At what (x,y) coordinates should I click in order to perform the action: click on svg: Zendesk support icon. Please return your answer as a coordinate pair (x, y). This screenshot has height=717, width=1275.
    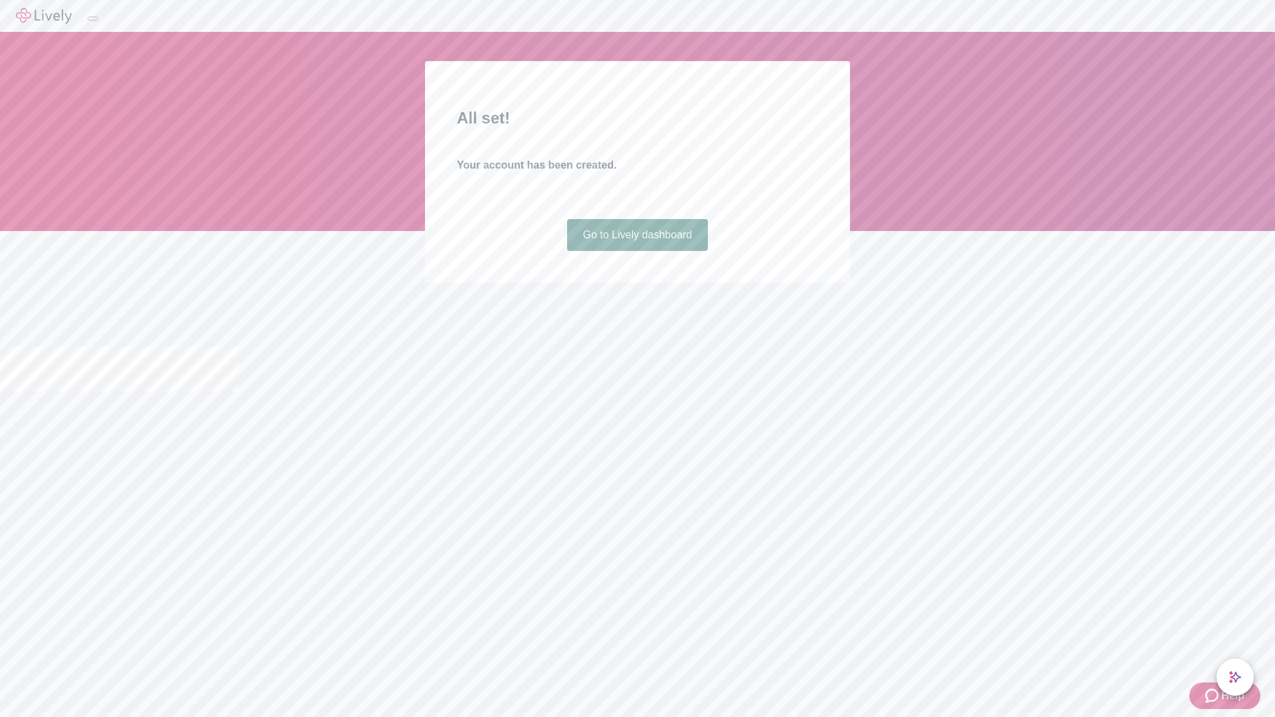
    Looking at the image, I should click on (1213, 696).